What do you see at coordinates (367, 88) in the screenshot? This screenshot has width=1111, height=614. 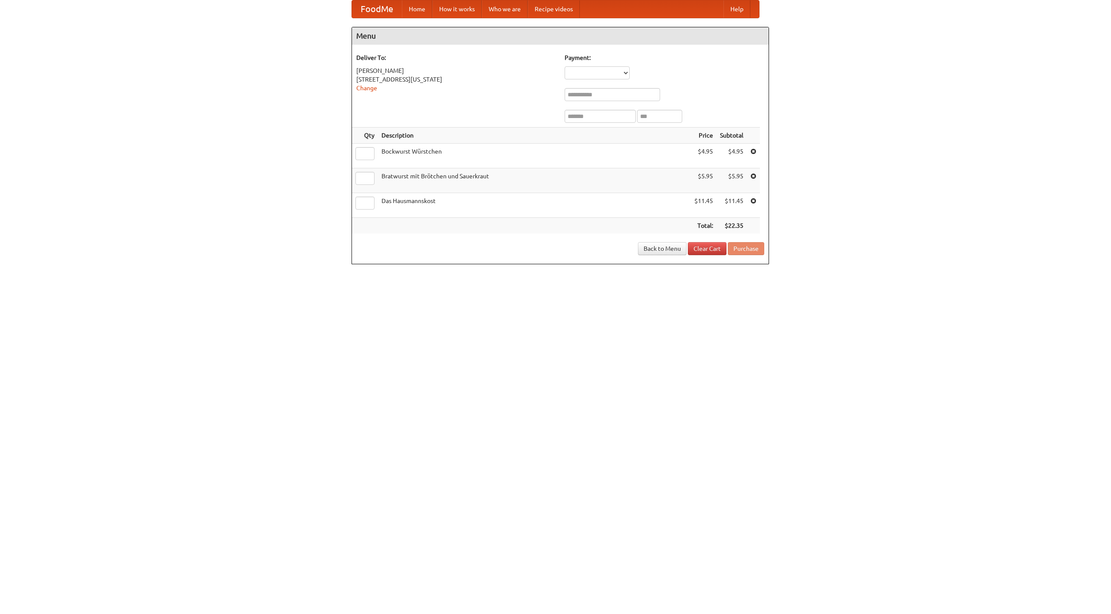 I see `a: Change` at bounding box center [367, 88].